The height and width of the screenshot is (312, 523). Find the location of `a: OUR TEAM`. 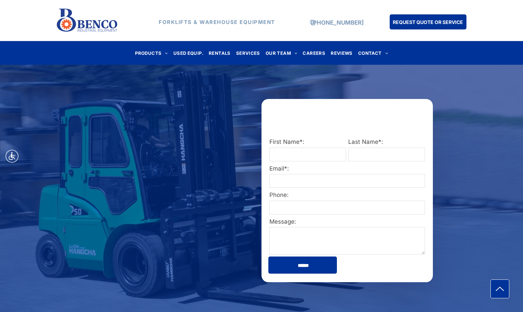

a: OUR TEAM is located at coordinates (281, 53).